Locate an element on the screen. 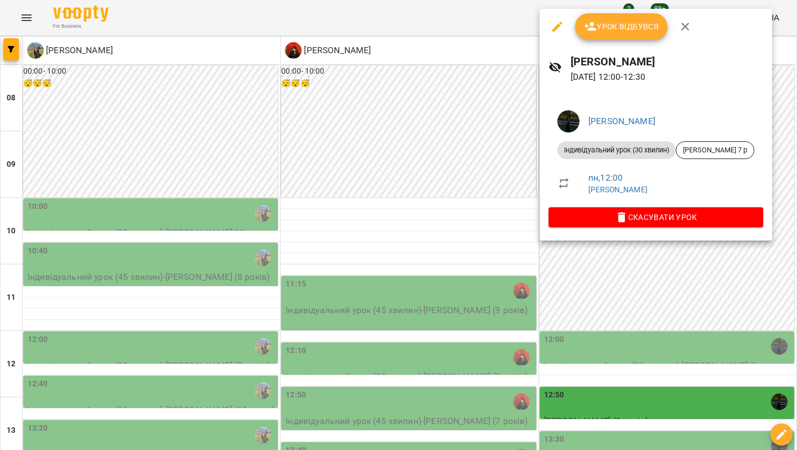 The image size is (797, 450). button: Урок відбувся is located at coordinates (622, 27).